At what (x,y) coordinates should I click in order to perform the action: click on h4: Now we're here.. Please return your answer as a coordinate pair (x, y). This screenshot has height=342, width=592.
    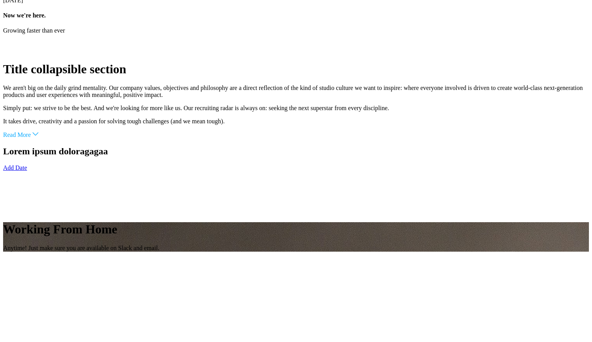
    Looking at the image, I should click on (296, 16).